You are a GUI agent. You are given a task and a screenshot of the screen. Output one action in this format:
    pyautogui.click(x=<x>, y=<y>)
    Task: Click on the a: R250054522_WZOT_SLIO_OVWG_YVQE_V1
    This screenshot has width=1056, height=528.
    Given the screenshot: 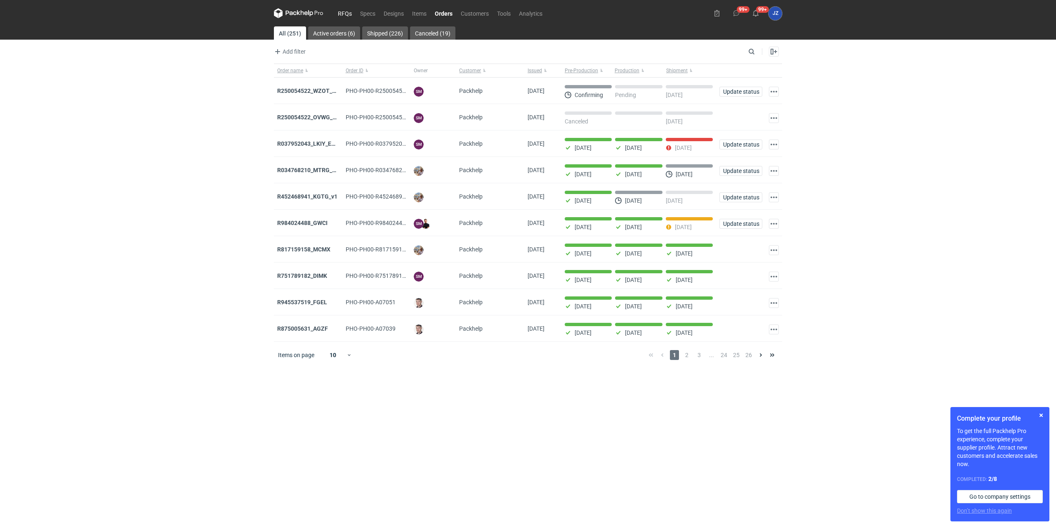 What is the action you would take?
    pyautogui.click(x=334, y=91)
    